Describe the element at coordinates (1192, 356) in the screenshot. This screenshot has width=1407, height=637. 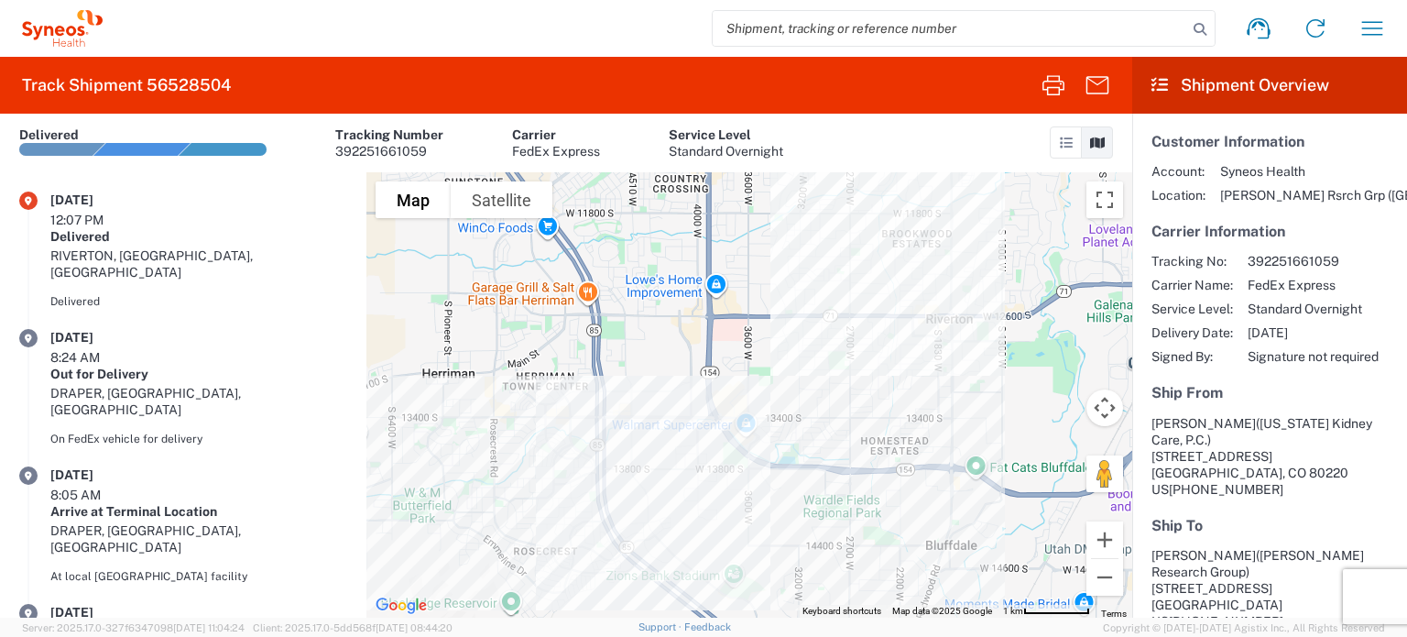
I see `span: Signed By:` at that location.